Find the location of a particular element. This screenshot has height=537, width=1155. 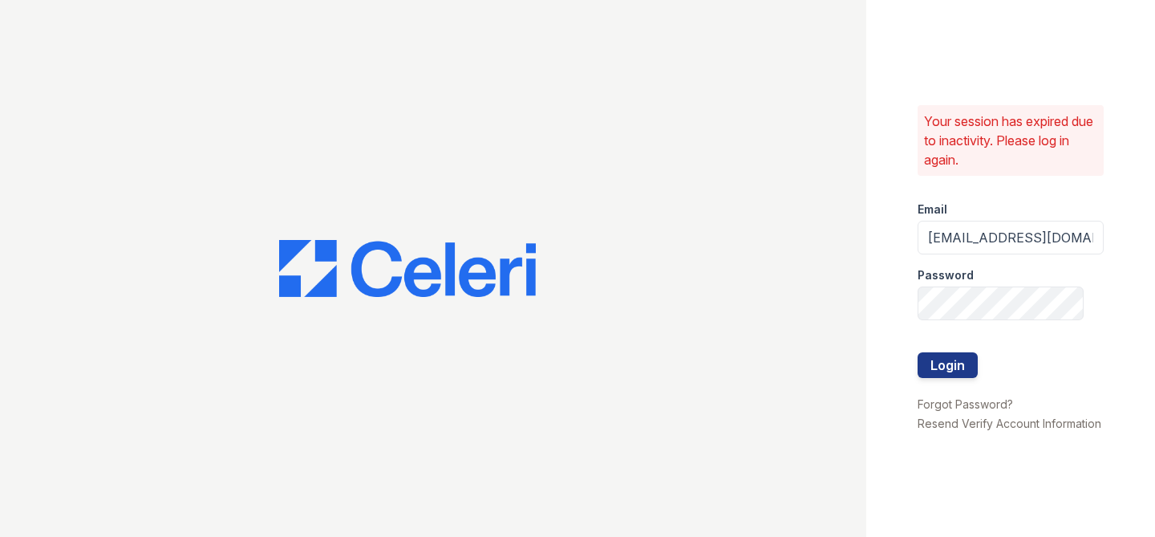

p: Your session has expired due to inactivity. Please log in again. is located at coordinates (1010, 140).